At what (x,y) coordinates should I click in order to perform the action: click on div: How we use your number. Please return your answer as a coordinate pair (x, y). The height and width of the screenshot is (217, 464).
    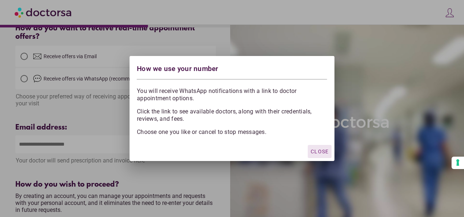
    Looking at the image, I should click on (232, 70).